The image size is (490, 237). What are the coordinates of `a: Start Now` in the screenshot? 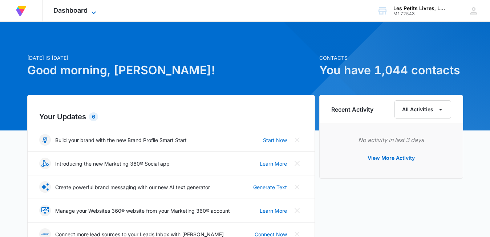 It's located at (275, 140).